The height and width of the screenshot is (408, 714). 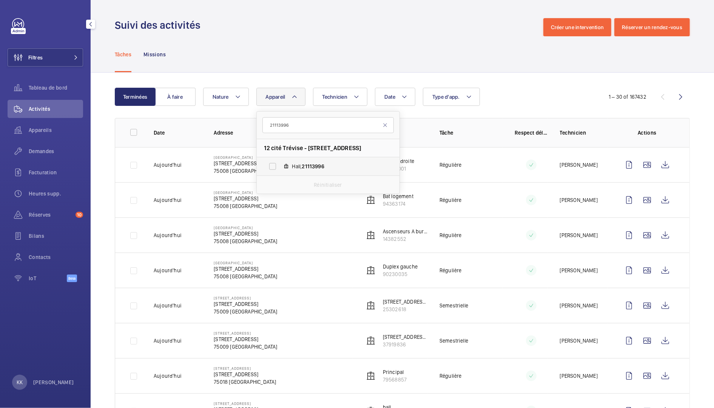 What do you see at coordinates (56, 236) in the screenshot?
I see `span: Bilans` at bounding box center [56, 236].